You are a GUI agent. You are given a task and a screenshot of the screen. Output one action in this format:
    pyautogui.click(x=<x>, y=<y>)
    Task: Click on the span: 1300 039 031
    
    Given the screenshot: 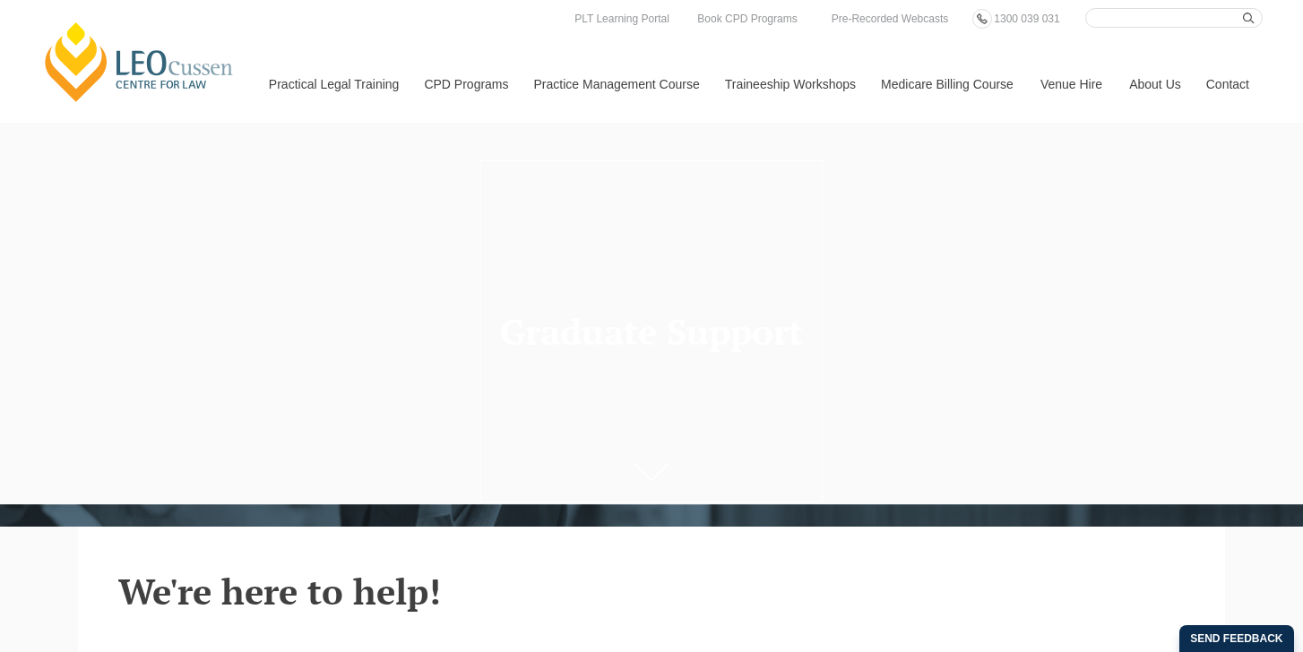 What is the action you would take?
    pyautogui.click(x=1026, y=19)
    